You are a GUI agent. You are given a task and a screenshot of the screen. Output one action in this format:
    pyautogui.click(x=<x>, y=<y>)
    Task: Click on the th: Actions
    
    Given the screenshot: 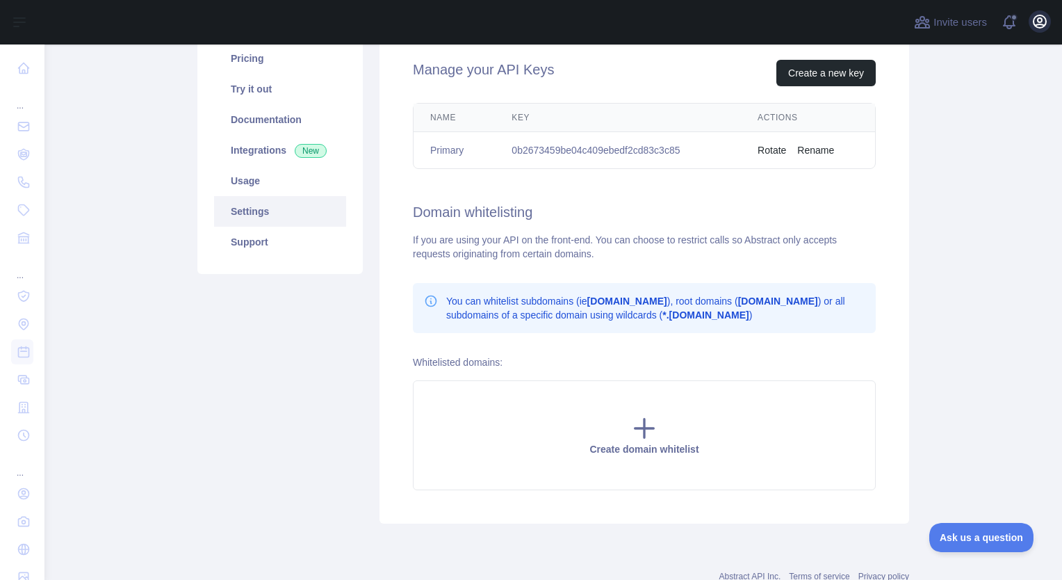 What is the action you would take?
    pyautogui.click(x=808, y=118)
    